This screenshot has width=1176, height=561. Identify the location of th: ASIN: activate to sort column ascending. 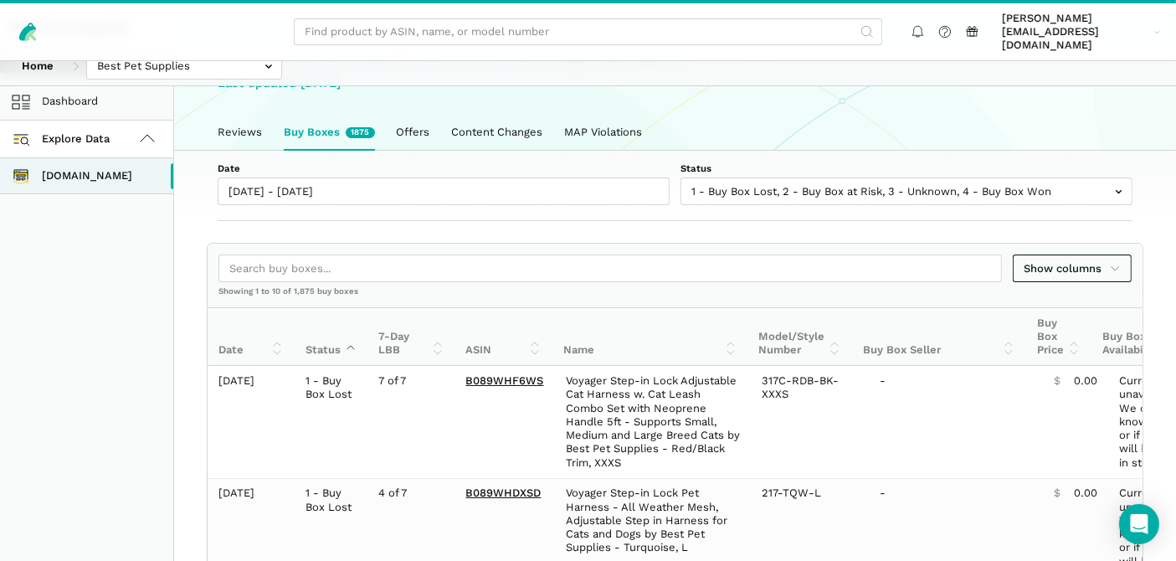
(504, 337).